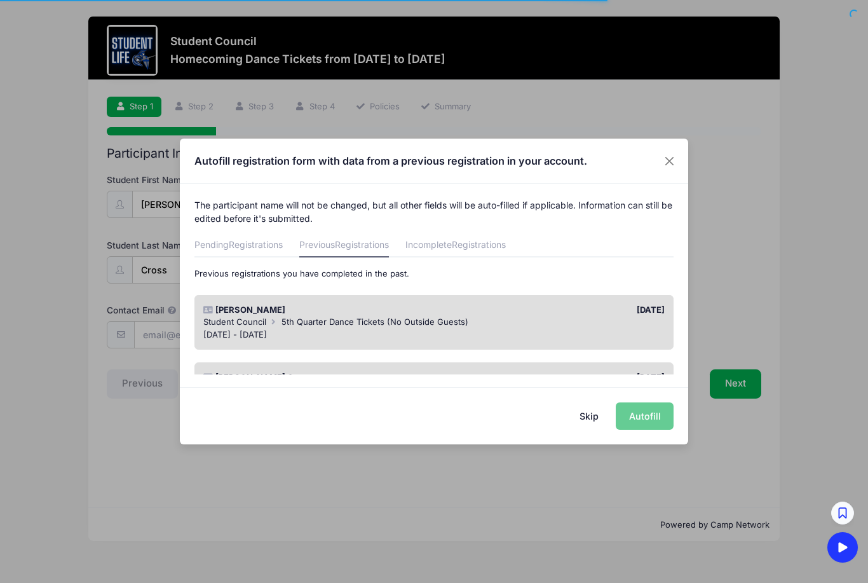 This screenshot has height=583, width=868. What do you see at coordinates (391, 161) in the screenshot?
I see `h4: Autofill registration form with data from a previous registration in your account.` at bounding box center [391, 161].